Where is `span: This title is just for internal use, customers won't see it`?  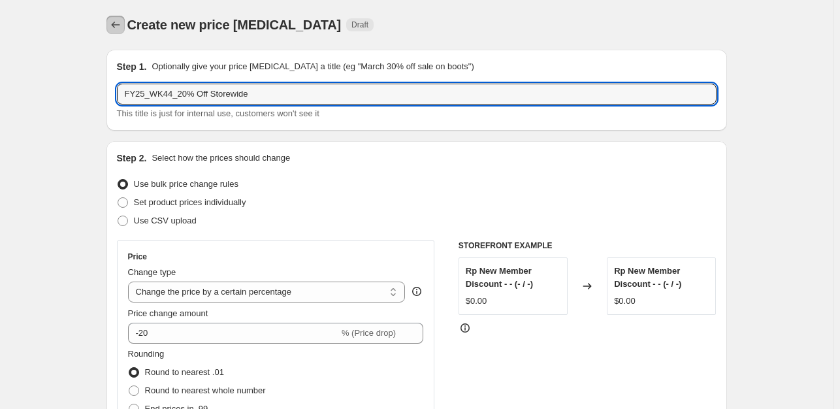
span: This title is just for internal use, customers won't see it is located at coordinates (218, 113).